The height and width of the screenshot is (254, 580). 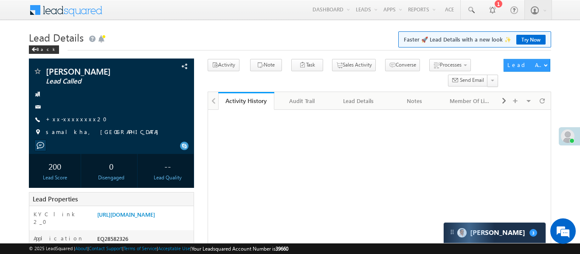 What do you see at coordinates (415, 101) in the screenshot?
I see `a: Notes` at bounding box center [415, 101].